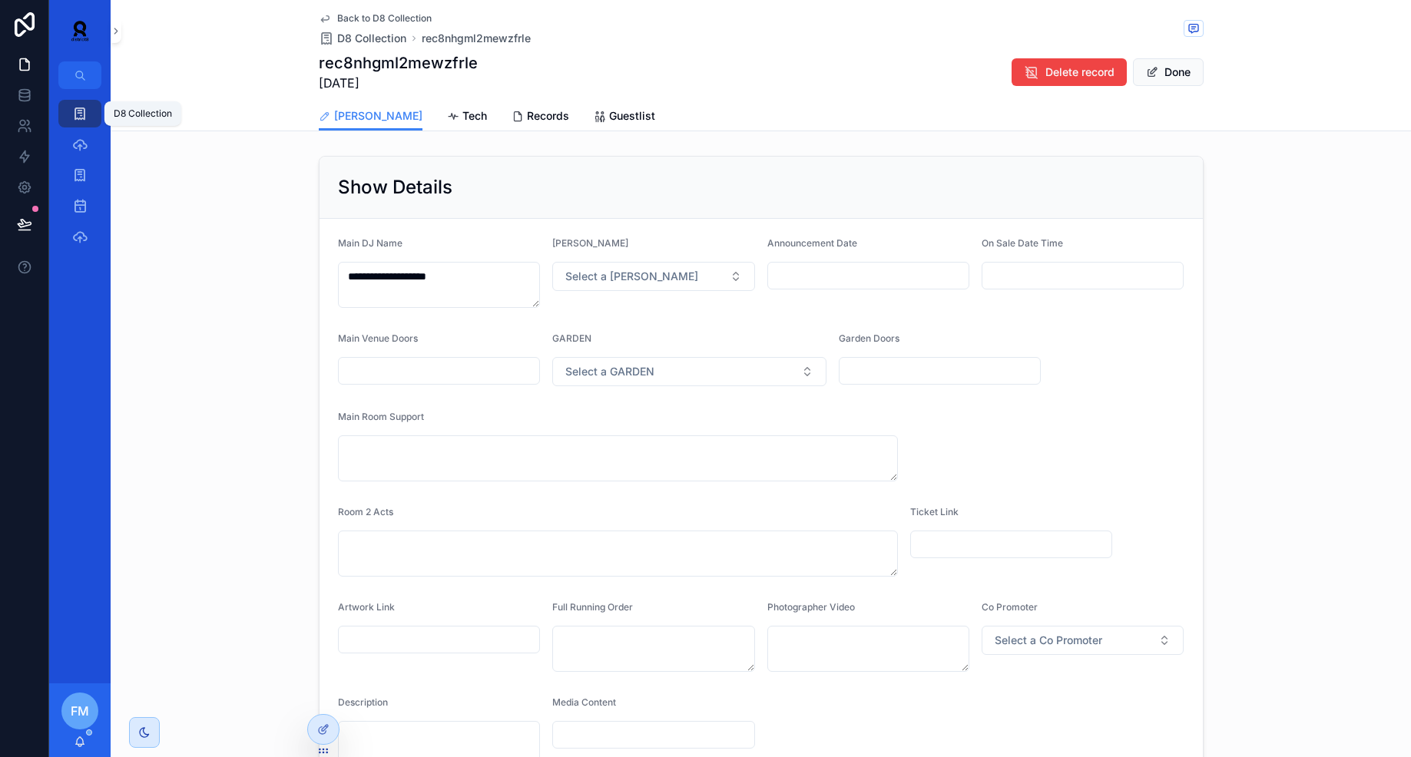 This screenshot has width=1411, height=757. I want to click on span: Co Promoter, so click(1009, 607).